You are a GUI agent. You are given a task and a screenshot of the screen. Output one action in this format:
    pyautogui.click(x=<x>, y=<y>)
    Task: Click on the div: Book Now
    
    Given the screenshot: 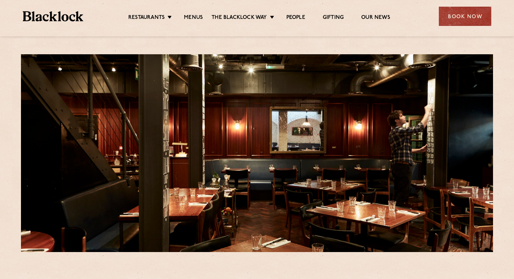 What is the action you would take?
    pyautogui.click(x=465, y=16)
    